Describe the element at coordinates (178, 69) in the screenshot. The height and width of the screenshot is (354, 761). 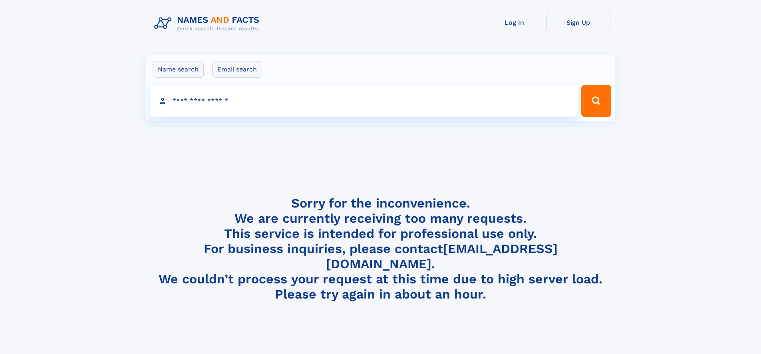
I see `label: Name search` at that location.